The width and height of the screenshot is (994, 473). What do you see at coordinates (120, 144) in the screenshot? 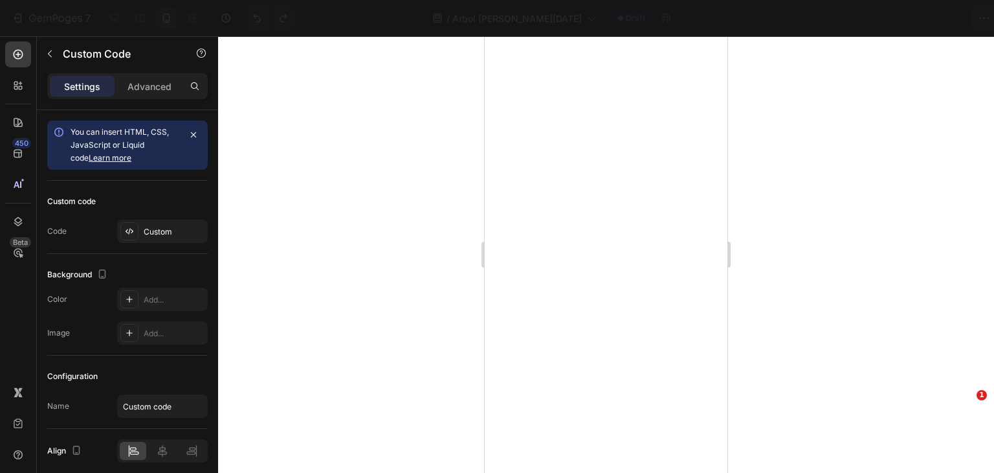
I see `span: You can insert HTML, CSS, JavaScript or Liquid code` at bounding box center [120, 144].